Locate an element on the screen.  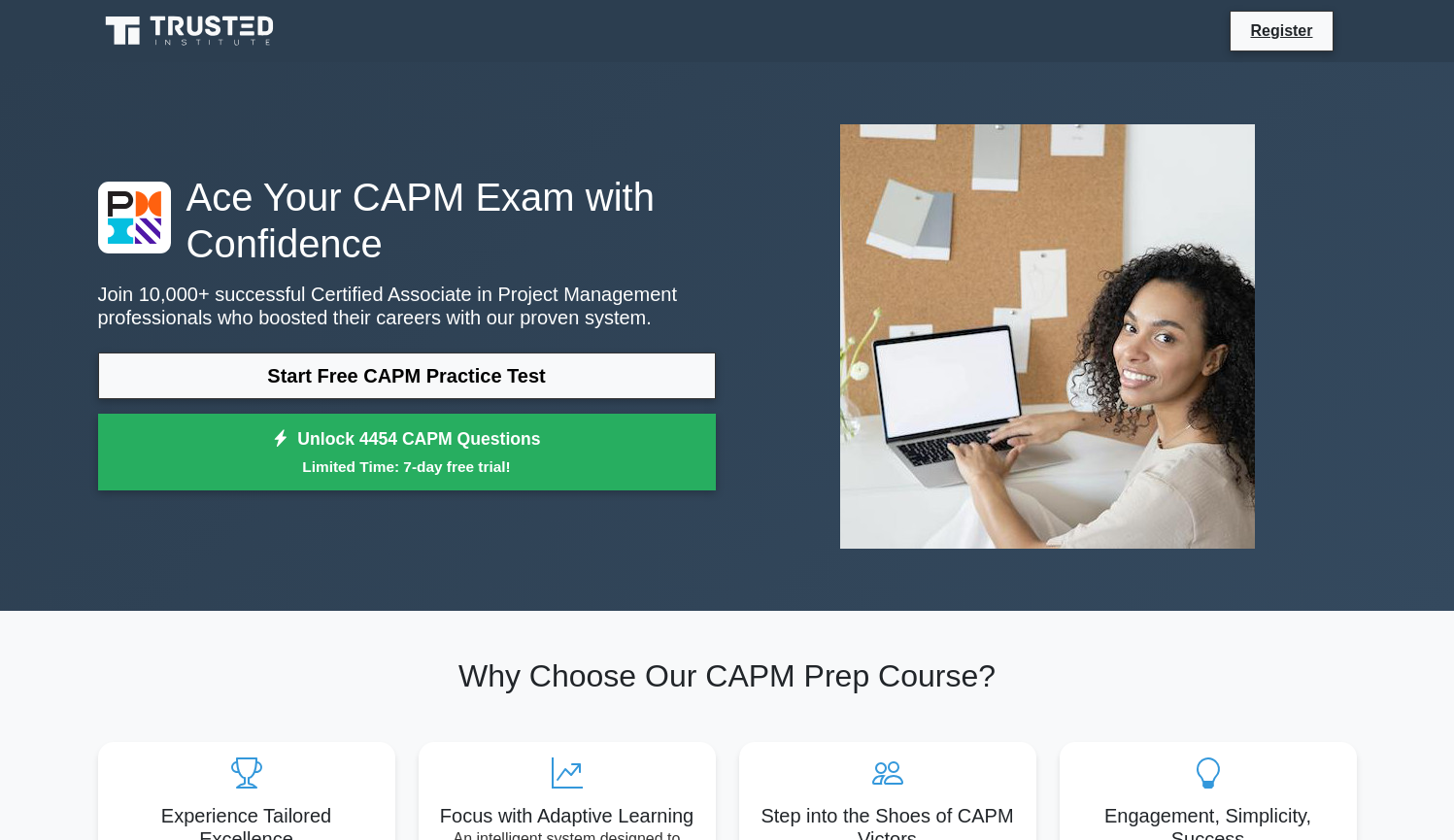
h5: Focus with Adaptive Learning is located at coordinates (567, 816).